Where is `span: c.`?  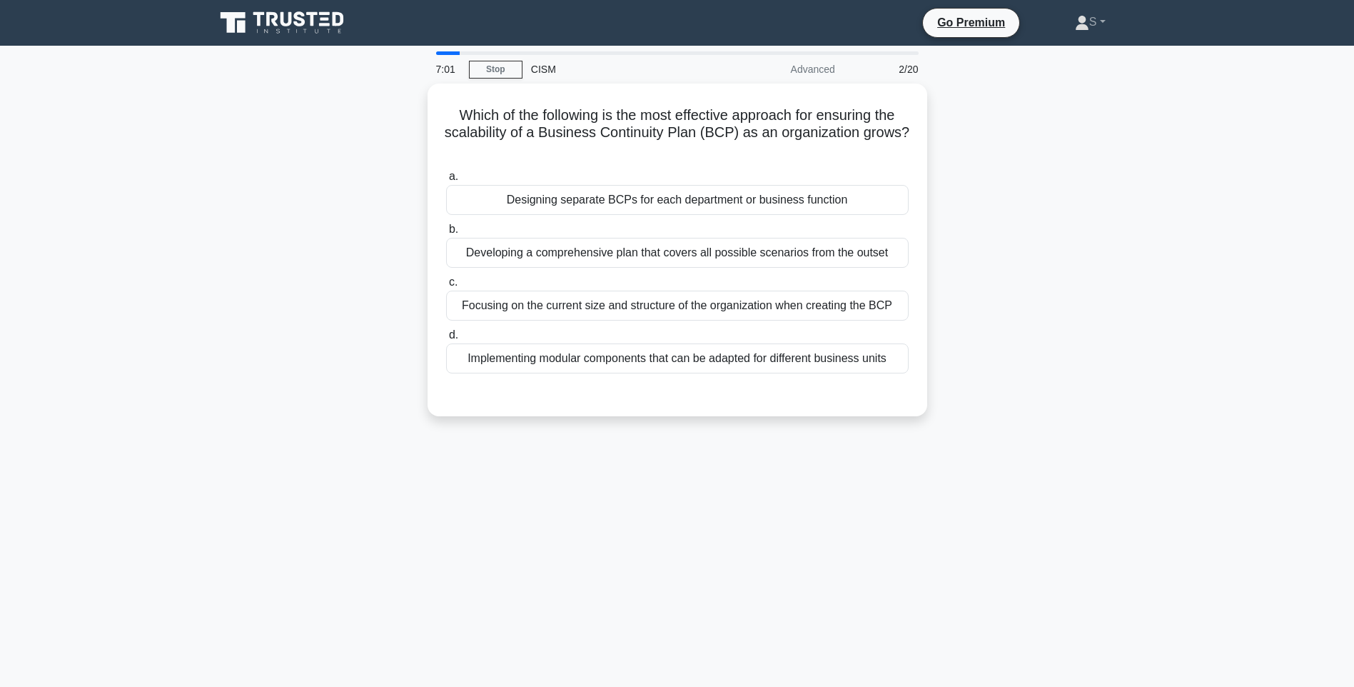
span: c. is located at coordinates (453, 281).